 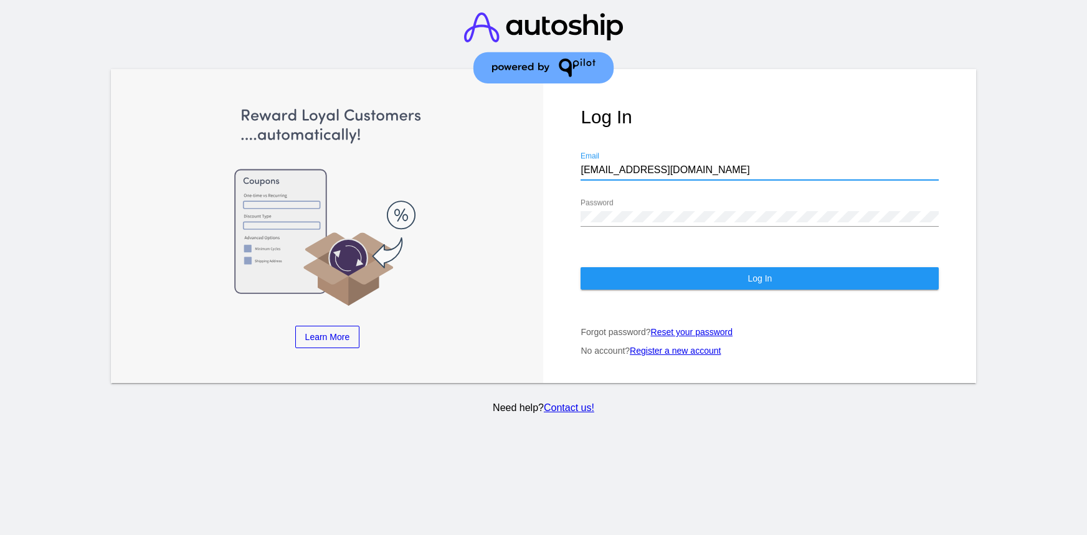 What do you see at coordinates (328, 337) in the screenshot?
I see `span: Learn More` at bounding box center [328, 337].